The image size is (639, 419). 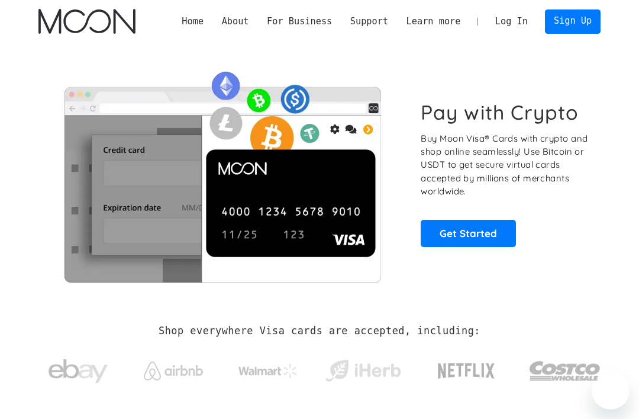 What do you see at coordinates (87, 21) in the screenshot?
I see `img: Moon Logo` at bounding box center [87, 21].